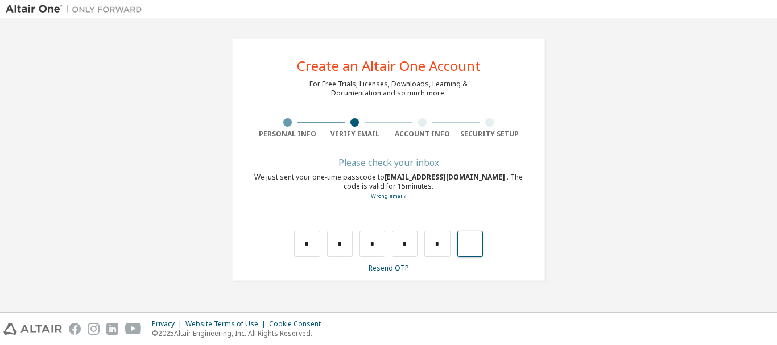  Describe the element at coordinates (422, 134) in the screenshot. I see `div: Account Info` at that location.